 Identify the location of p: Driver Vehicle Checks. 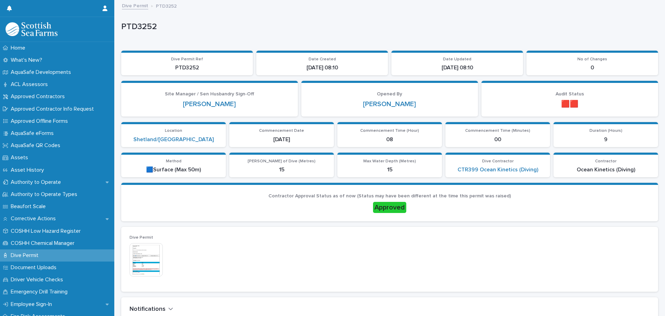
(38, 279).